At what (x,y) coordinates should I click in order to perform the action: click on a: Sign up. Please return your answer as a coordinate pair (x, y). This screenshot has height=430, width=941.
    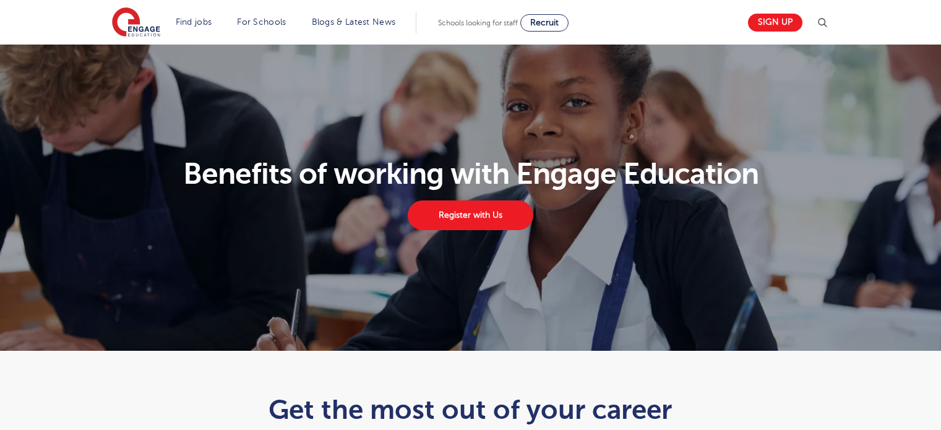
    Looking at the image, I should click on (775, 22).